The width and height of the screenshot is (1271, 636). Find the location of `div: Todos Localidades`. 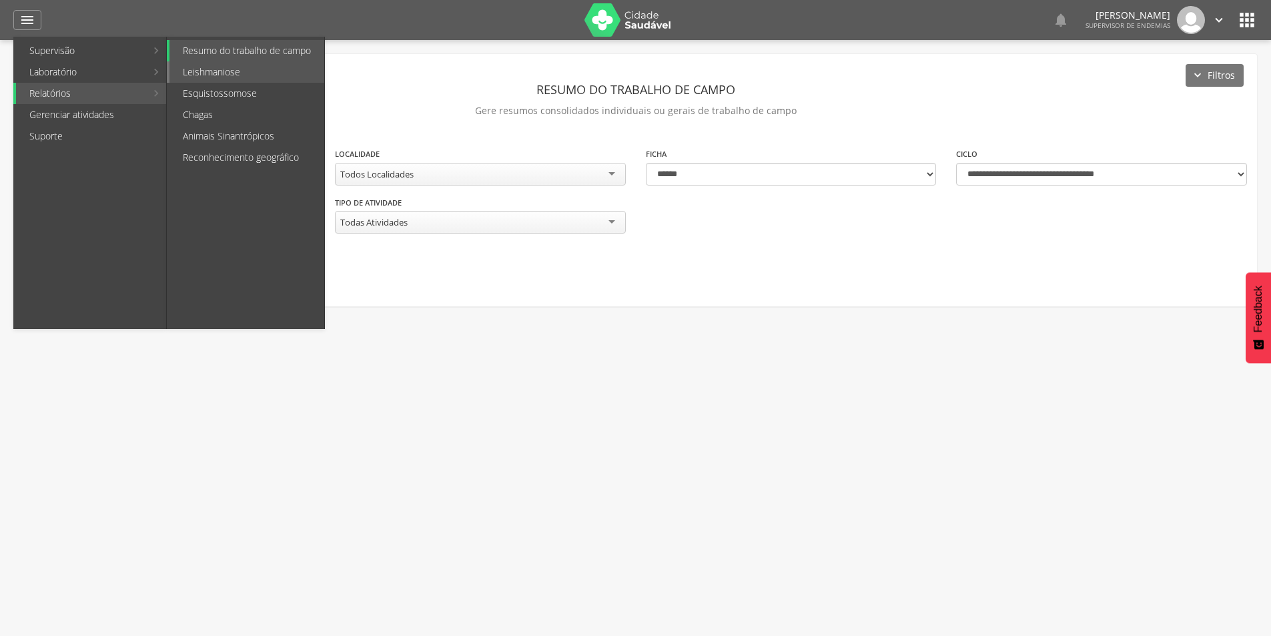

div: Todos Localidades is located at coordinates (377, 174).